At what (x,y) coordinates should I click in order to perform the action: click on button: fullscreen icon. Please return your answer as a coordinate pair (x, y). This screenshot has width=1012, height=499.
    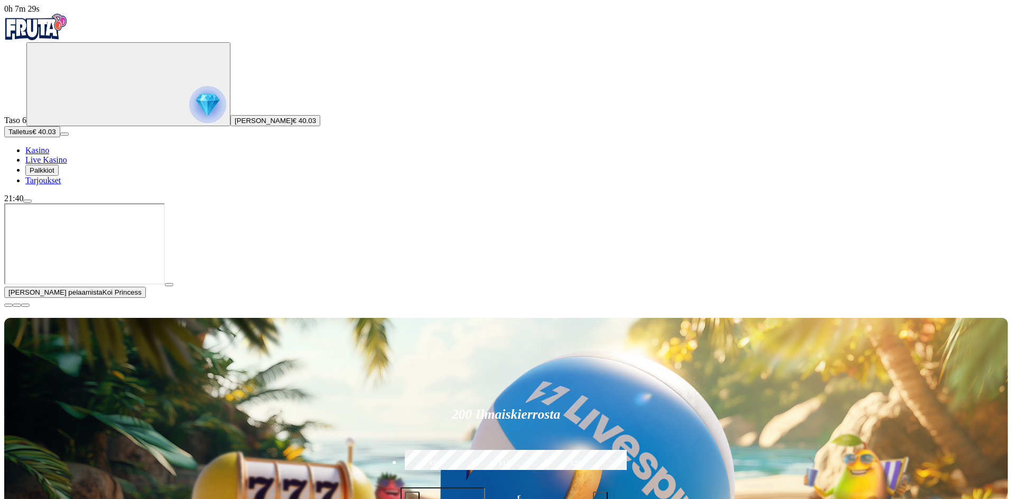
    Looking at the image, I should click on (25, 305).